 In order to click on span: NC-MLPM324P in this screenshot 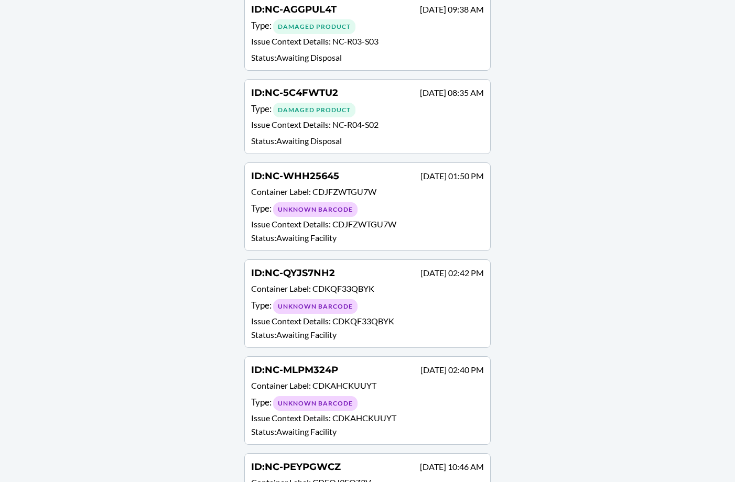, I will do `click(301, 370)`.